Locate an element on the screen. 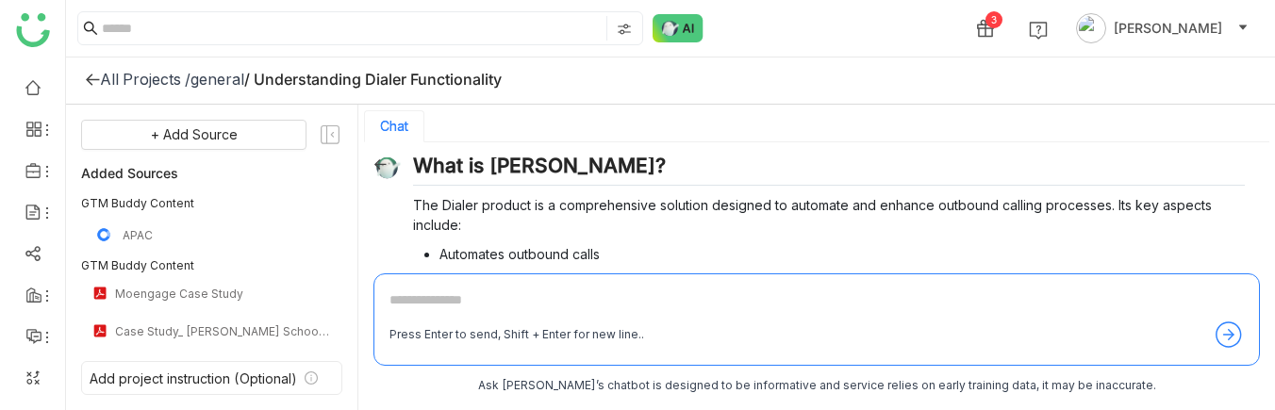 This screenshot has height=410, width=1275. img: logo is located at coordinates (33, 30).